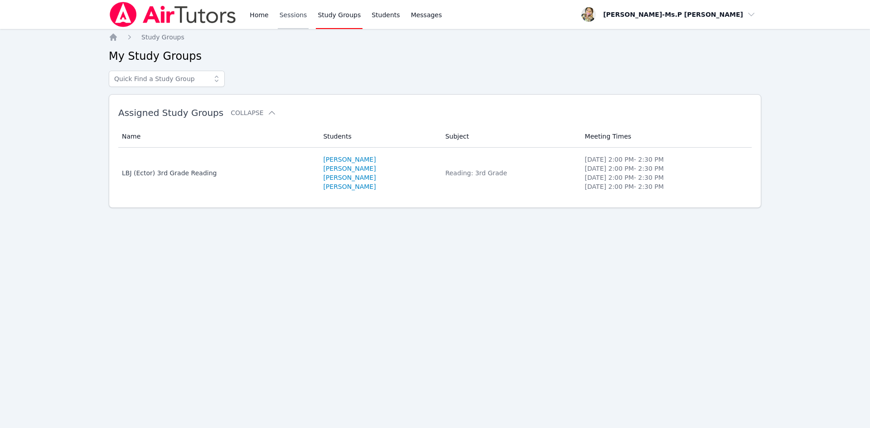  What do you see at coordinates (173, 14) in the screenshot?
I see `img: Air Tutors` at bounding box center [173, 14].